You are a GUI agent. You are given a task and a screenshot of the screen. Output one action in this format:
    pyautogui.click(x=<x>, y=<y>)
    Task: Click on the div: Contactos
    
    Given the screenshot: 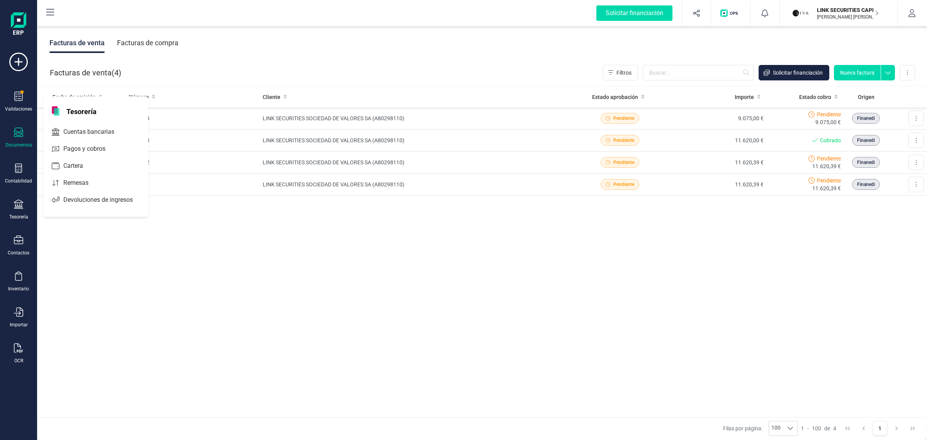 What is the action you would take?
    pyautogui.click(x=19, y=253)
    